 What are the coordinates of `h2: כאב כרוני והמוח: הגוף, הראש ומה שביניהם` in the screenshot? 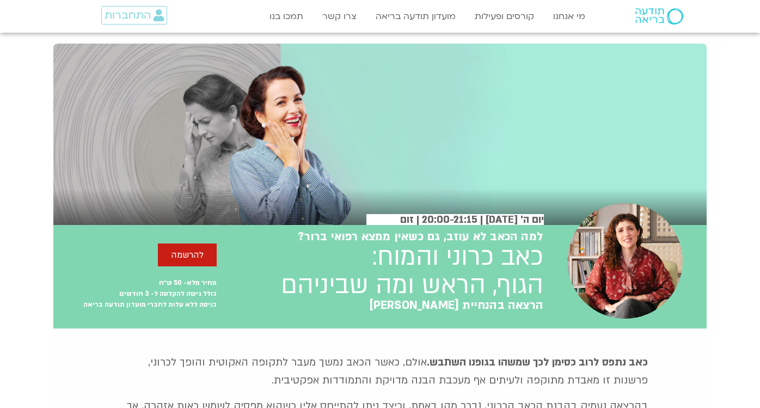 It's located at (412, 271).